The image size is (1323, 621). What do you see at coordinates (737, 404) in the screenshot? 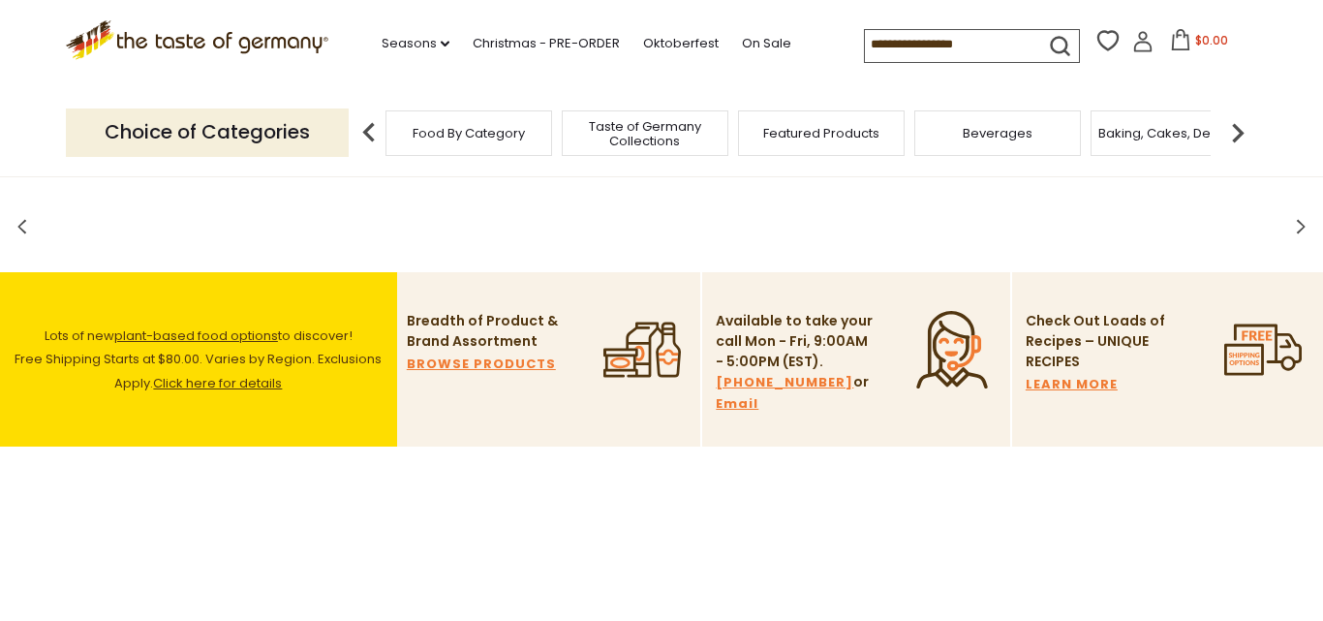
I see `a: Email` at bounding box center [737, 404].